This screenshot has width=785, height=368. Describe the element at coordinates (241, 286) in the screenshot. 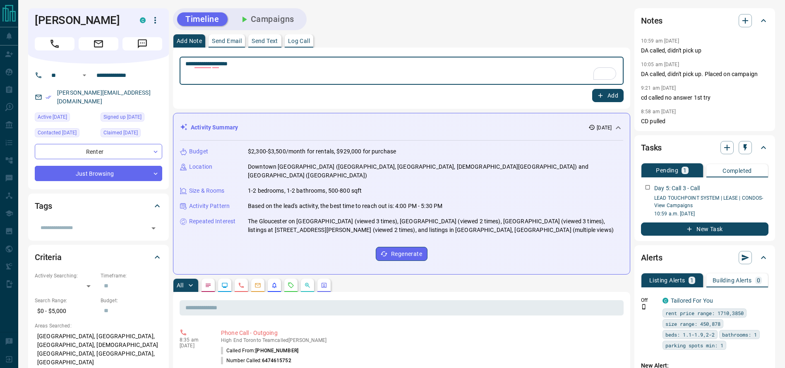

I see `svg: Calls` at that location.